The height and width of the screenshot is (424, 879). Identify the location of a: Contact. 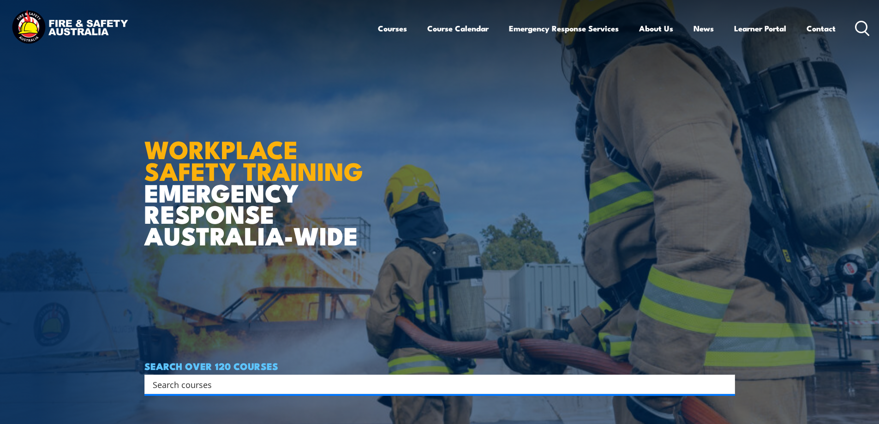
(821, 28).